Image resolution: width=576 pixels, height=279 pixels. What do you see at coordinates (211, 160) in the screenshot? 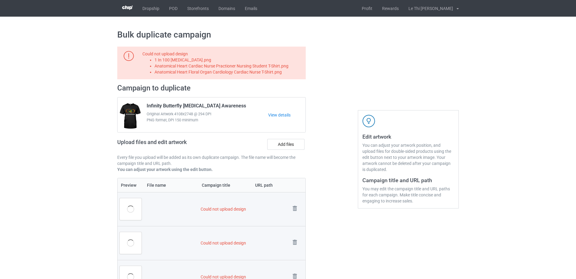
I see `p: Every file you upload will be added as its own duplicate campaign. The file name will become the ...` at bounding box center [211, 160].